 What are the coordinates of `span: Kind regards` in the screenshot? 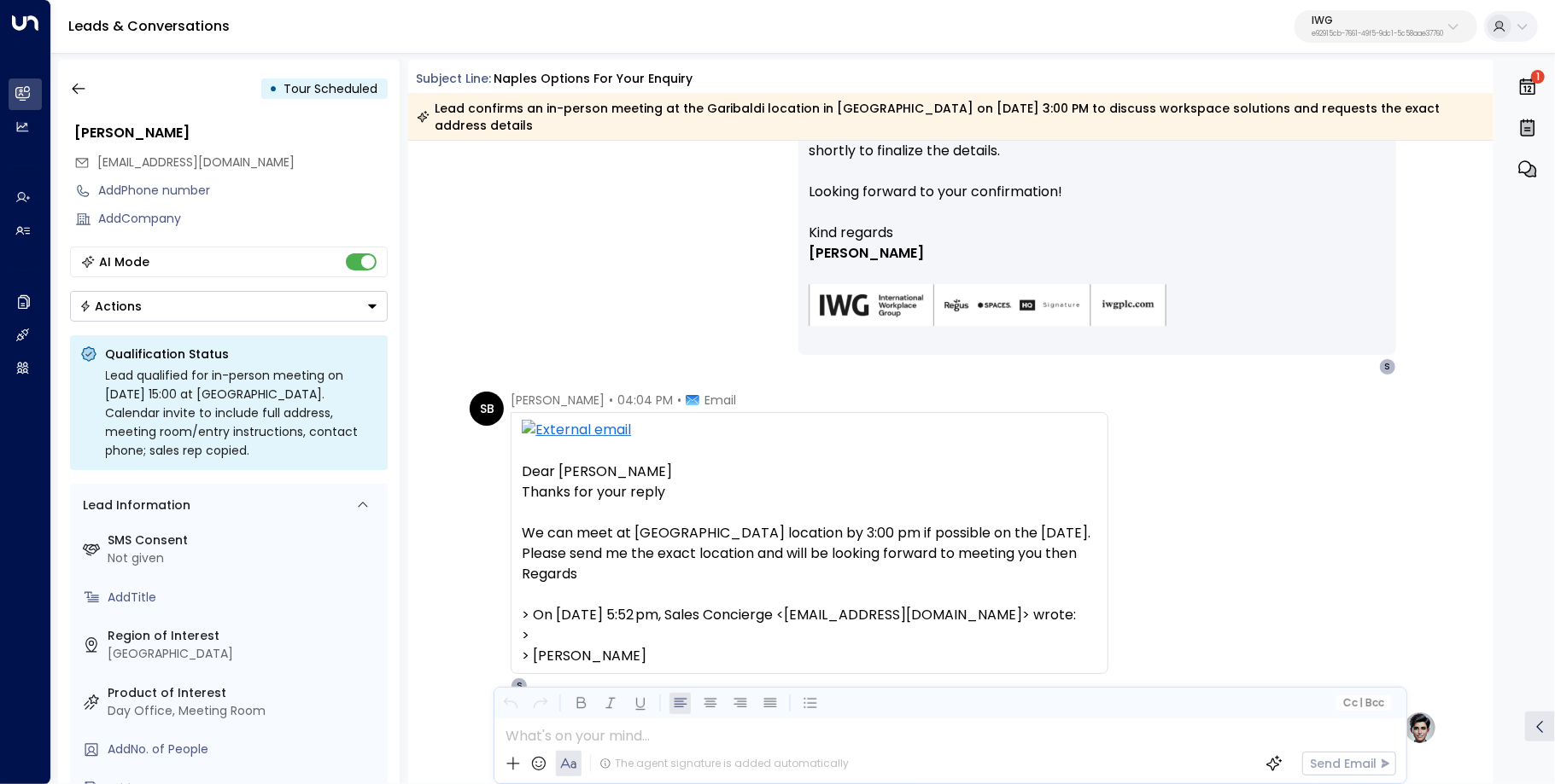 It's located at (851, 233).